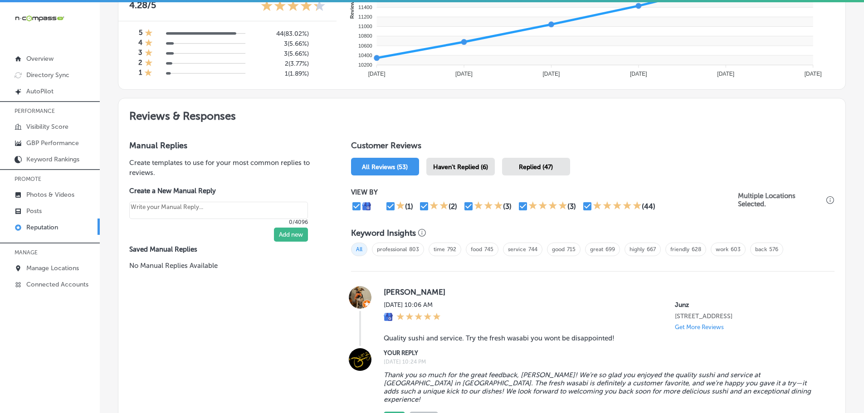 The height and width of the screenshot is (413, 864). I want to click on a: 803, so click(414, 249).